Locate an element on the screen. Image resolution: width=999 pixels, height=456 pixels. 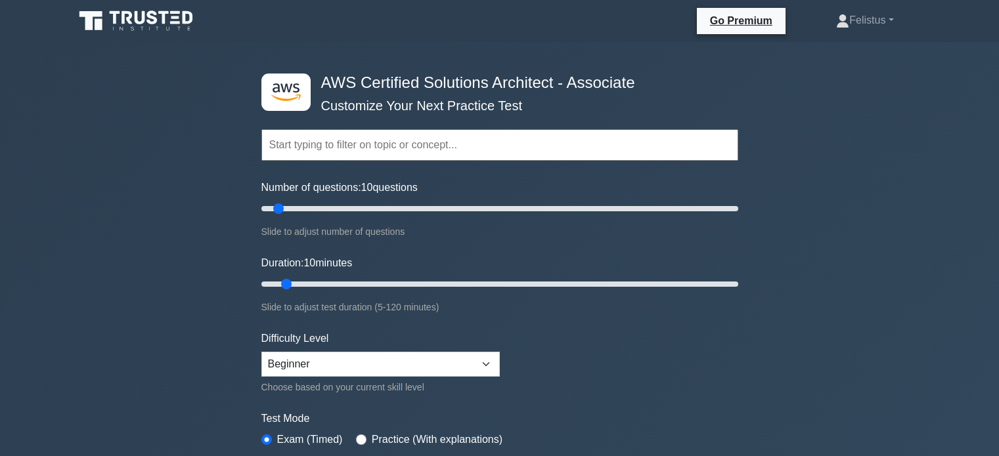
label: Difficulty Level is located at coordinates (295, 339).